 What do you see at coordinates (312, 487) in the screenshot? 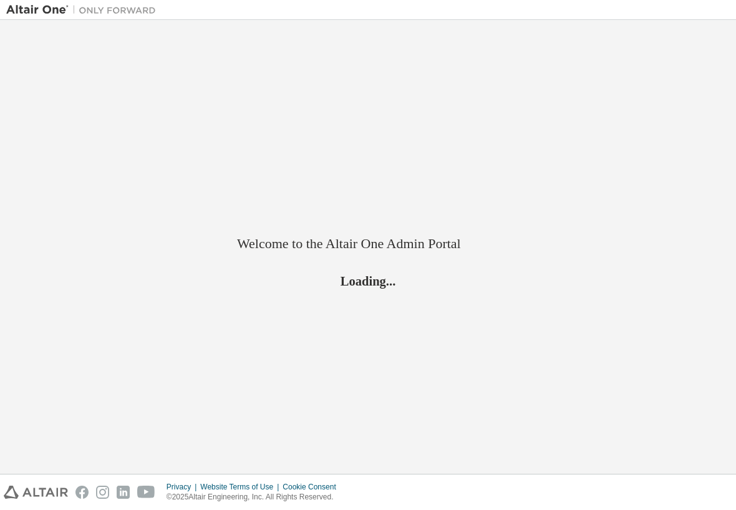
I see `div: Cookie Consent` at bounding box center [312, 487].